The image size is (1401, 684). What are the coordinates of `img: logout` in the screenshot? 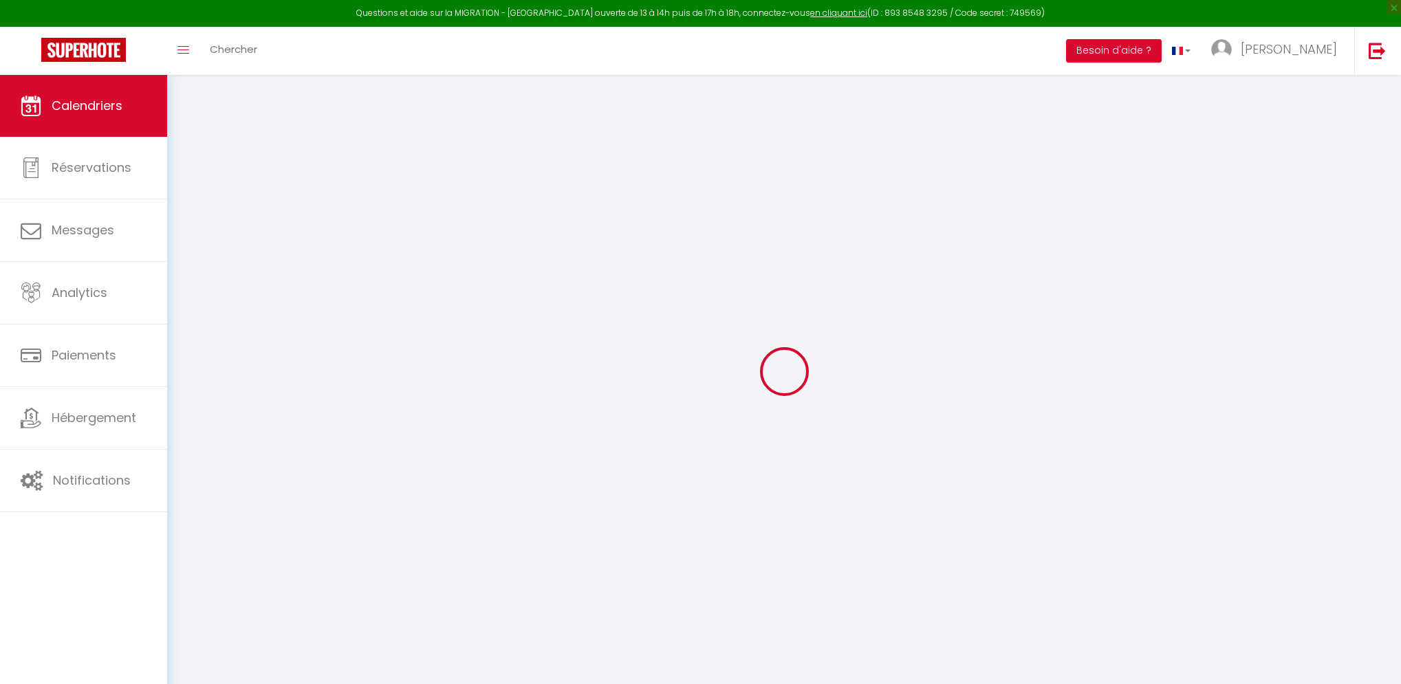 It's located at (1377, 50).